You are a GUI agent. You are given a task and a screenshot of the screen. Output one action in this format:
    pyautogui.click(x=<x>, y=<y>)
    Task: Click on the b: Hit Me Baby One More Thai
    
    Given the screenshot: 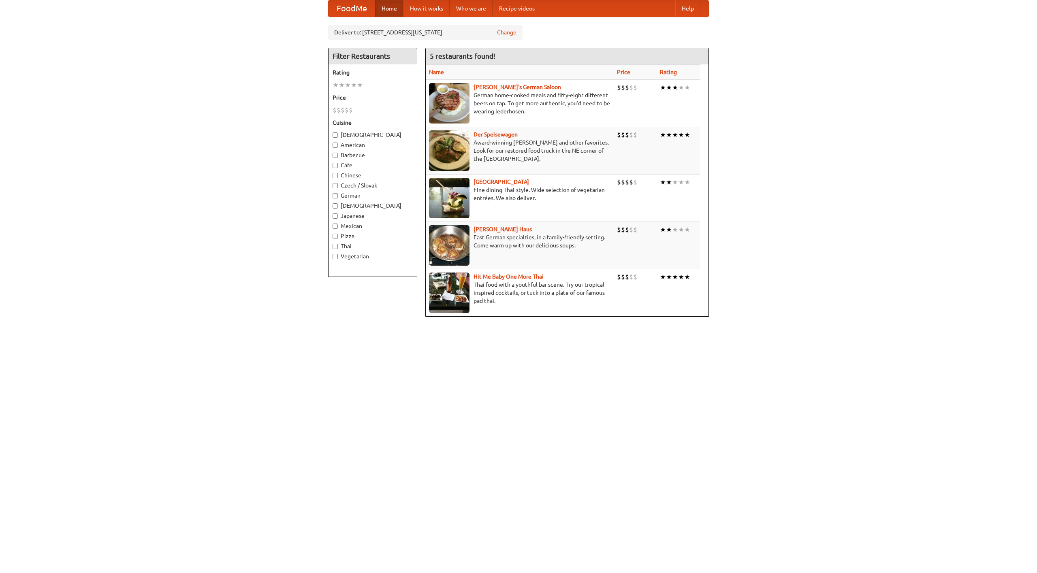 What is the action you would take?
    pyautogui.click(x=508, y=277)
    